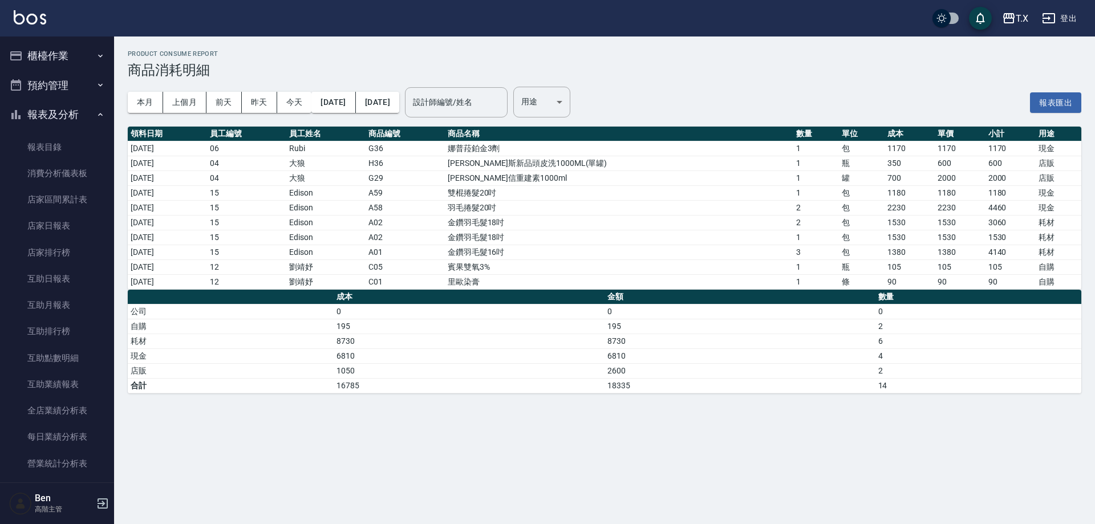 Image resolution: width=1095 pixels, height=524 pixels. I want to click on img: Logo, so click(30, 17).